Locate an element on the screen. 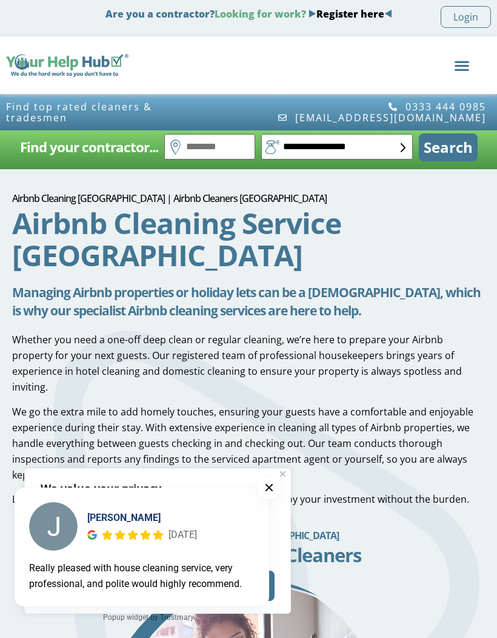  div: Menu Toggle is located at coordinates (462, 65).